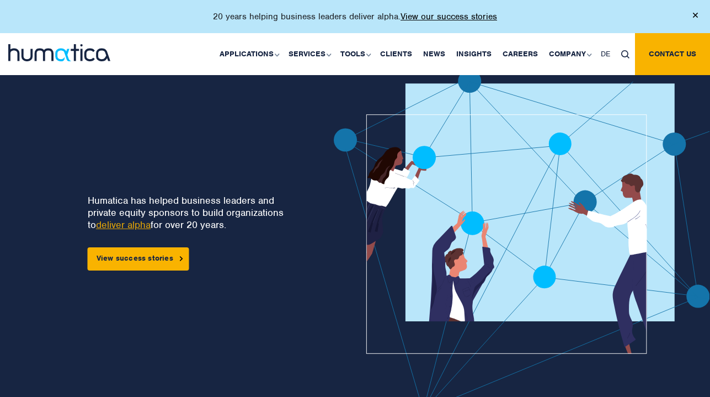 The image size is (710, 397). What do you see at coordinates (139, 259) in the screenshot?
I see `a: View success stories` at bounding box center [139, 259].